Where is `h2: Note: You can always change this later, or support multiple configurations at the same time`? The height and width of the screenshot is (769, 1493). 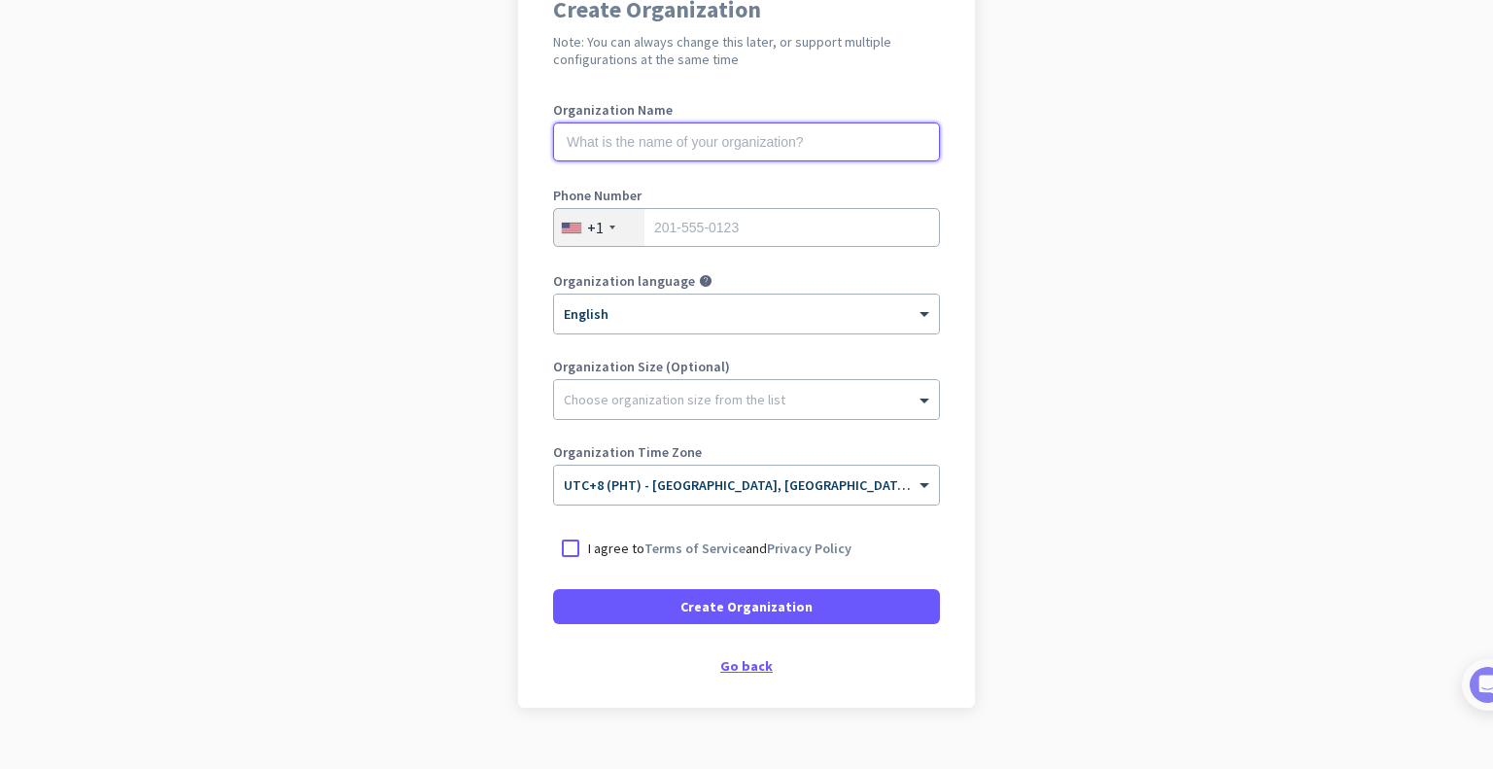
h2: Note: You can always change this later, or support multiple configurations at the same time is located at coordinates (746, 51).